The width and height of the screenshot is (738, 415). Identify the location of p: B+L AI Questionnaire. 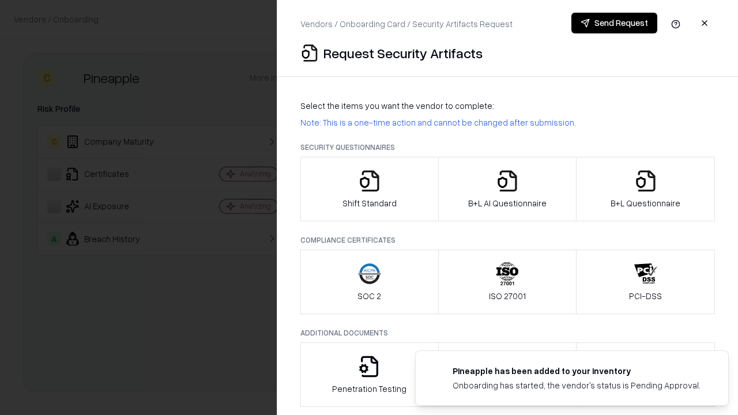
(507, 203).